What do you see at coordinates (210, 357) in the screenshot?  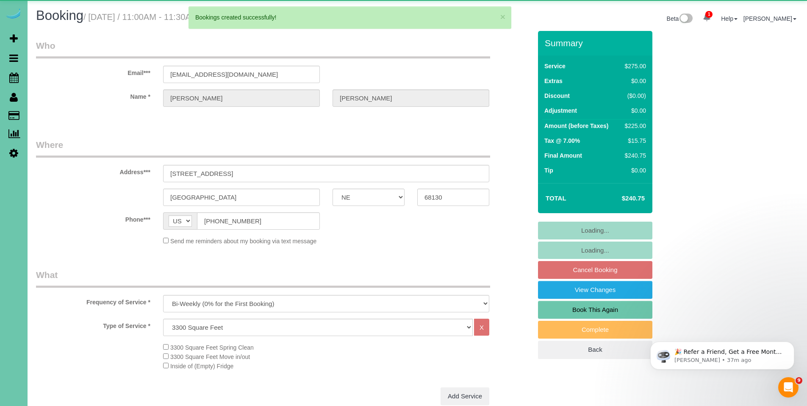 I see `span: 3300 Square Feet Move in/out` at bounding box center [210, 357].